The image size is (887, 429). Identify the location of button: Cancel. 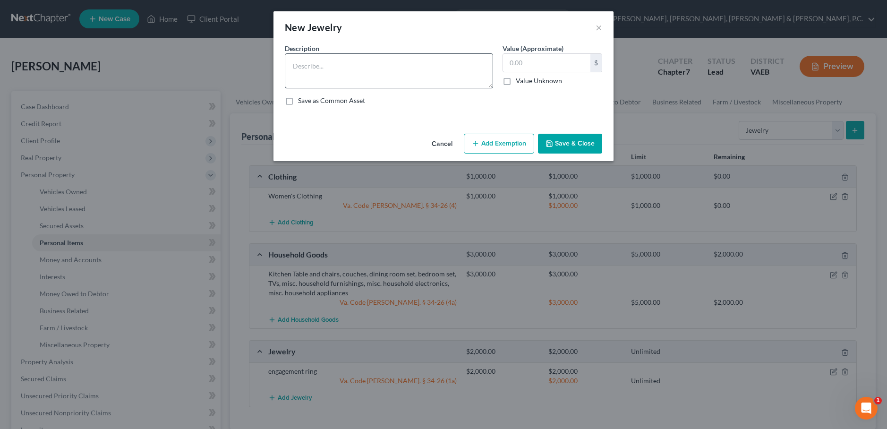
(442, 144).